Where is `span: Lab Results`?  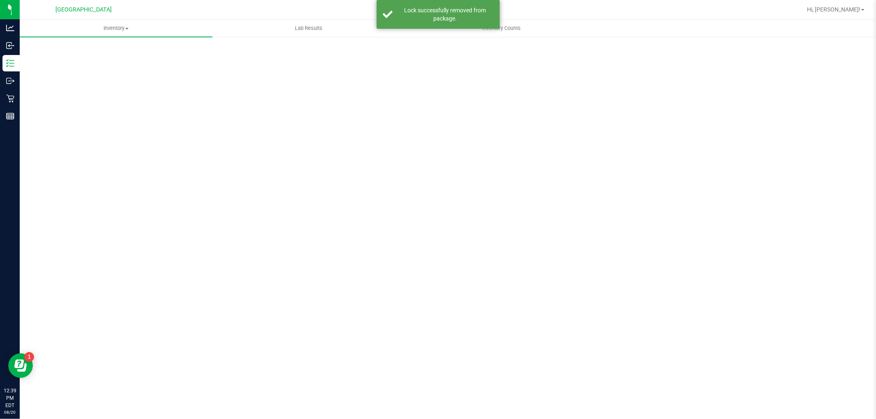 span: Lab Results is located at coordinates (309, 28).